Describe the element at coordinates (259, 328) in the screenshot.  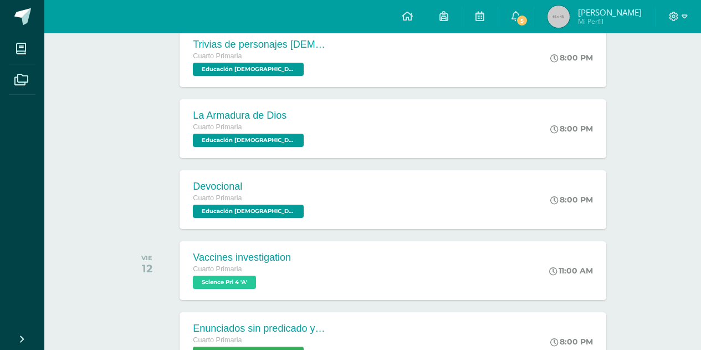
I see `div: Enunciados sin predicado y sujeto tácito` at that location.